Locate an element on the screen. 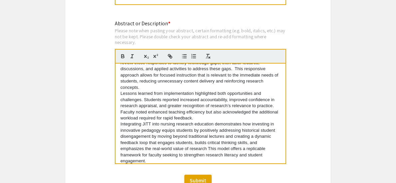 This screenshot has height=183, width=396. p: JiTT involves low-stakes, pre-class assignments that require students to critically analyze short... is located at coordinates (201, 69).